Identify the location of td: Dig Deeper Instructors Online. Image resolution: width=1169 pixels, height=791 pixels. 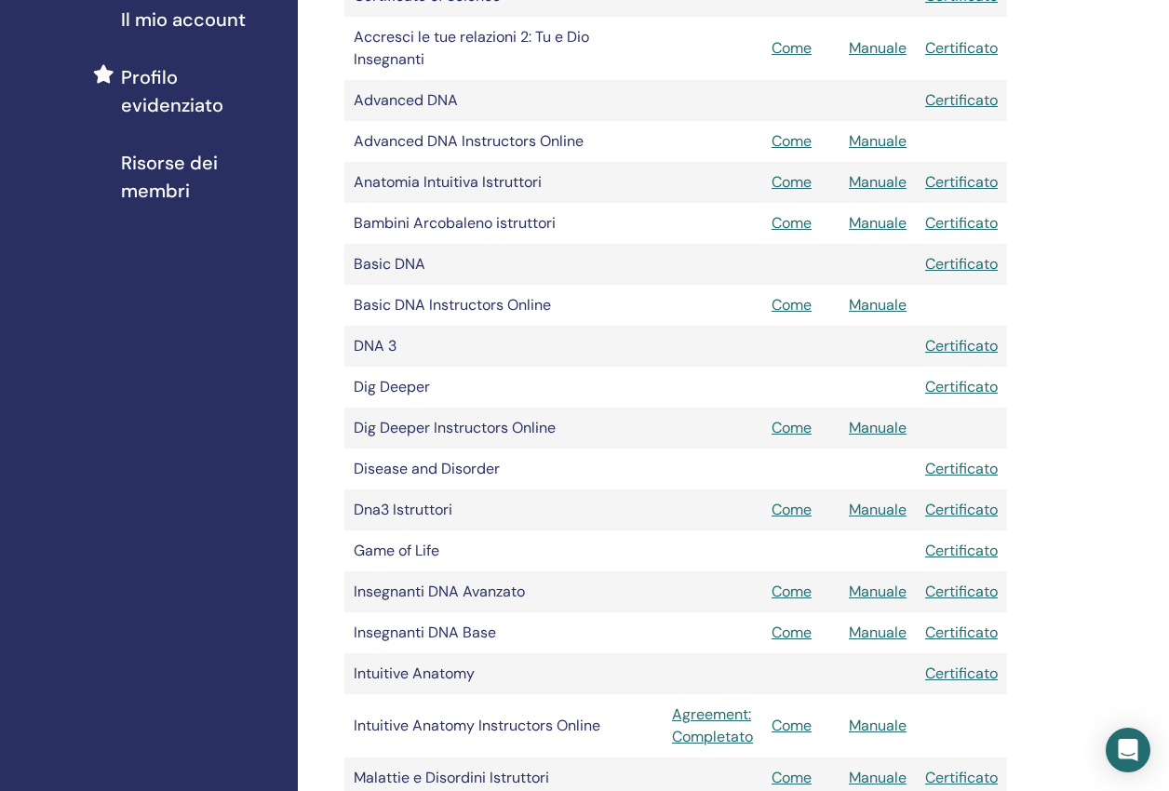
(503, 428).